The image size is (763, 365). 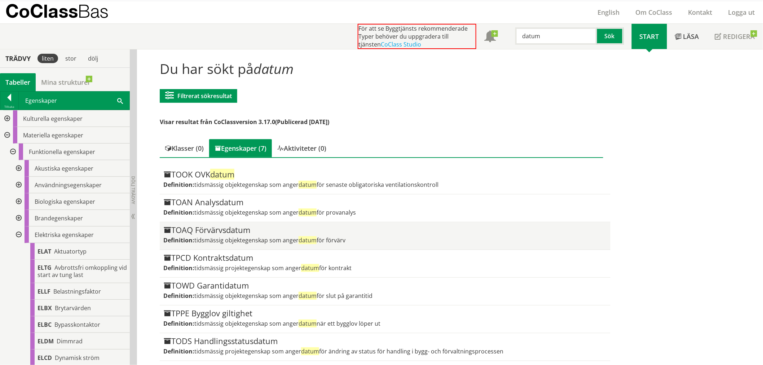 I want to click on span: Sök i tabellen, so click(x=120, y=100).